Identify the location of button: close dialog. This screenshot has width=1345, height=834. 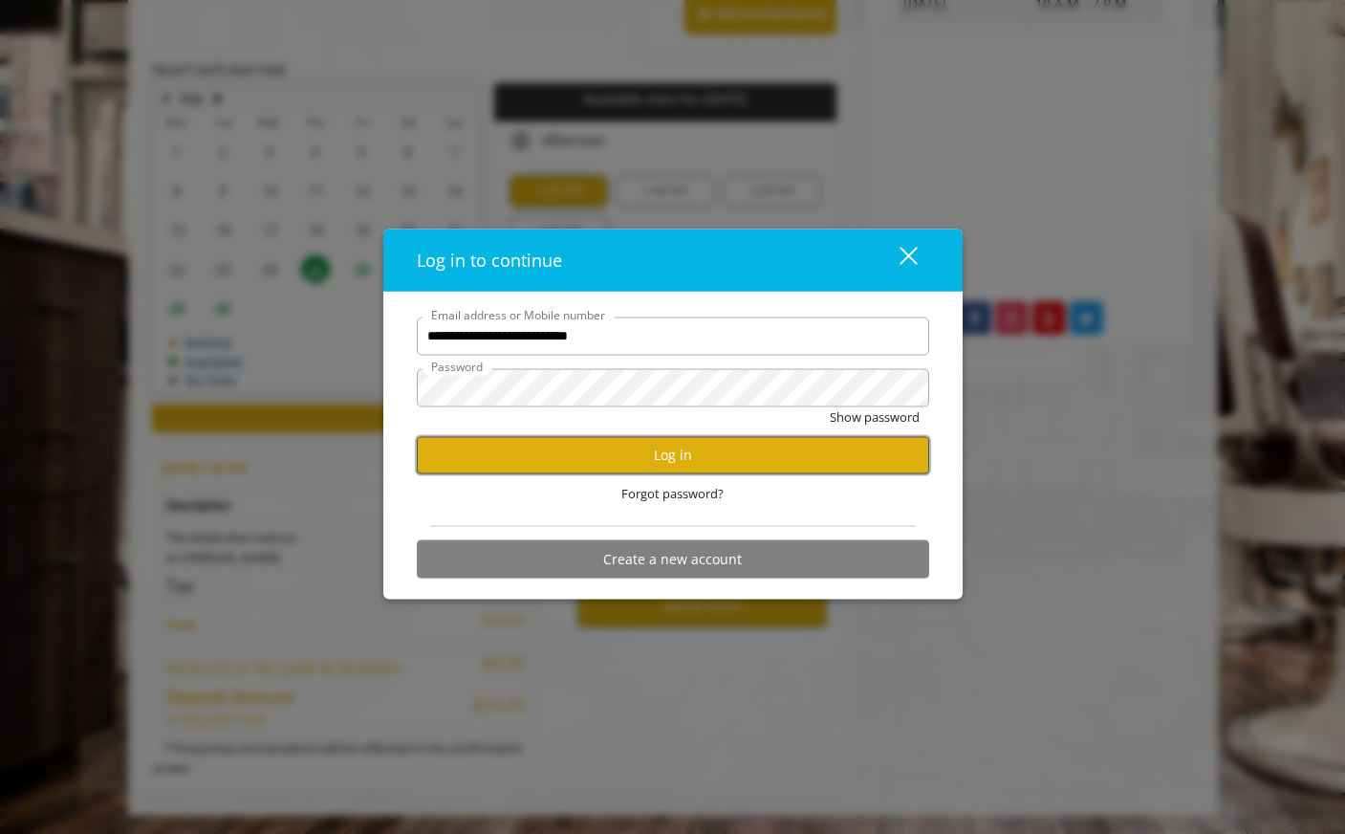
(897, 259).